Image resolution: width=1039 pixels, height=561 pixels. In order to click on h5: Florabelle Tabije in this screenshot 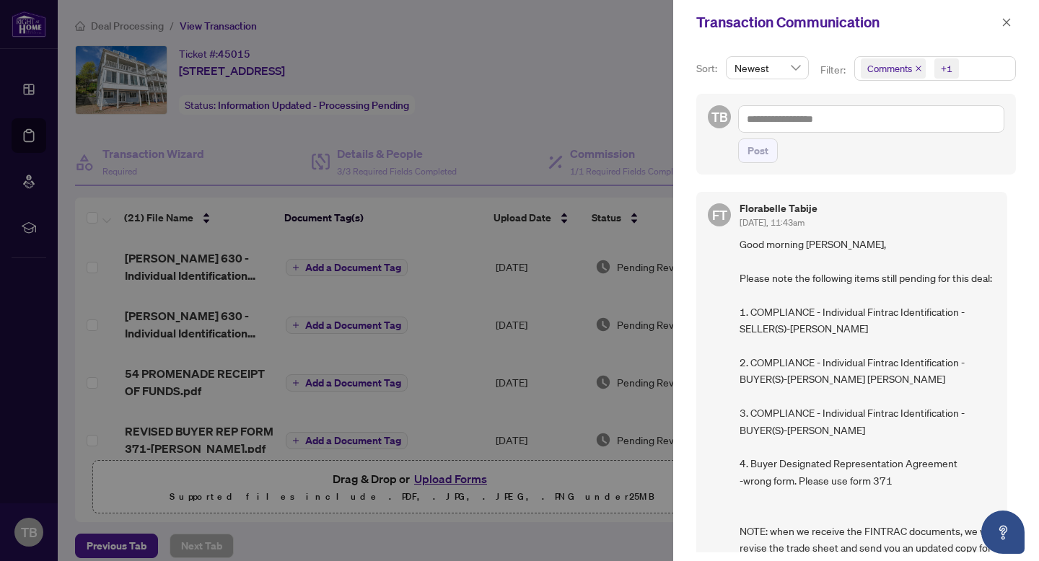, I will do `click(779, 209)`.